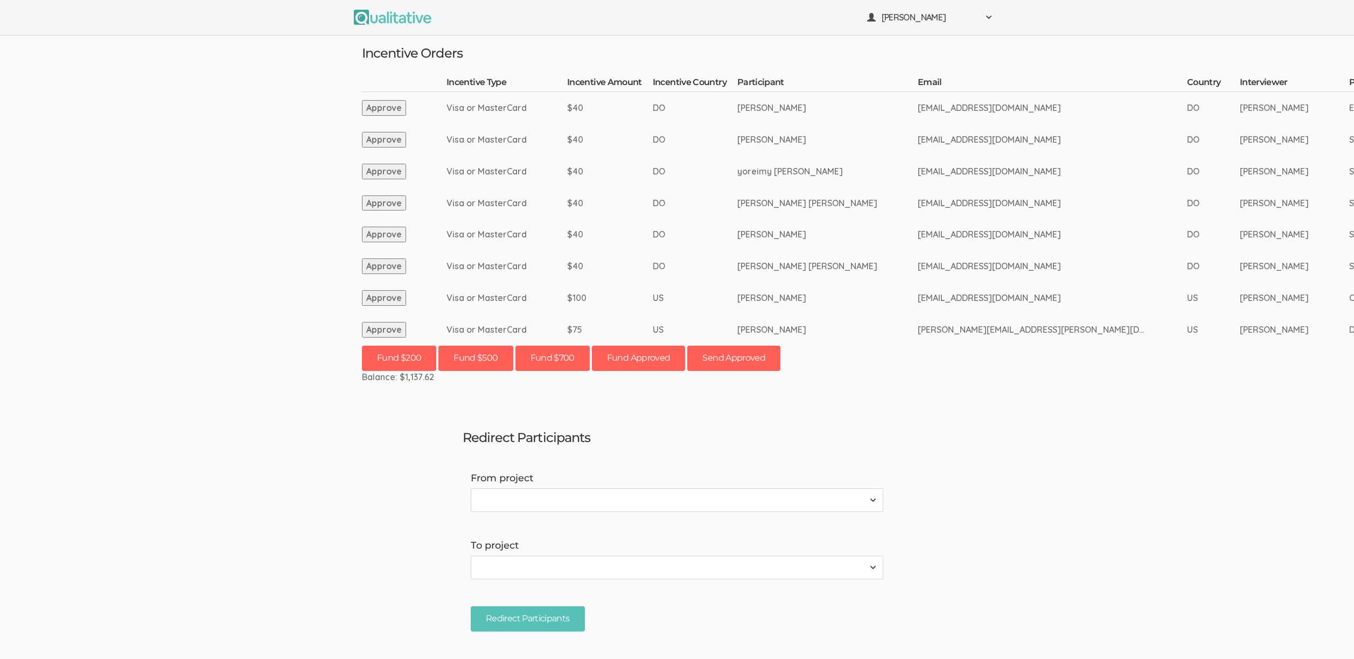  What do you see at coordinates (609, 298) in the screenshot?
I see `td: $100` at bounding box center [609, 298].